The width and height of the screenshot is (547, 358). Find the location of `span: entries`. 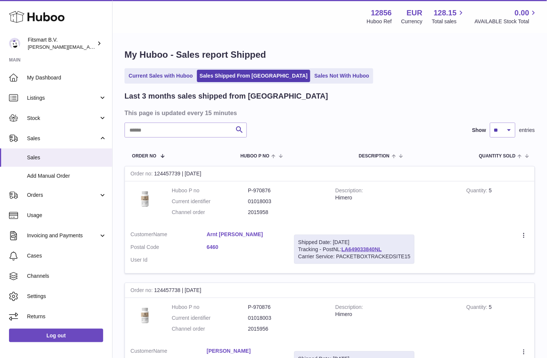

span: entries is located at coordinates (527, 130).